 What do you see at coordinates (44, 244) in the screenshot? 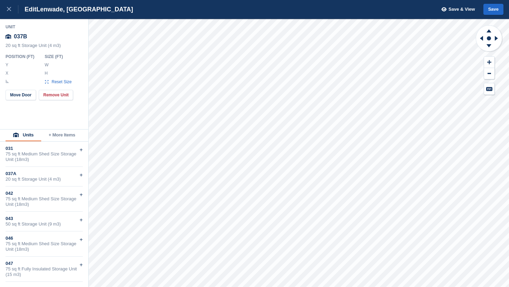
I see `div: 04675 sq ft Medium Shed Size Storage Unit (18m3)+` at bounding box center [44, 244].